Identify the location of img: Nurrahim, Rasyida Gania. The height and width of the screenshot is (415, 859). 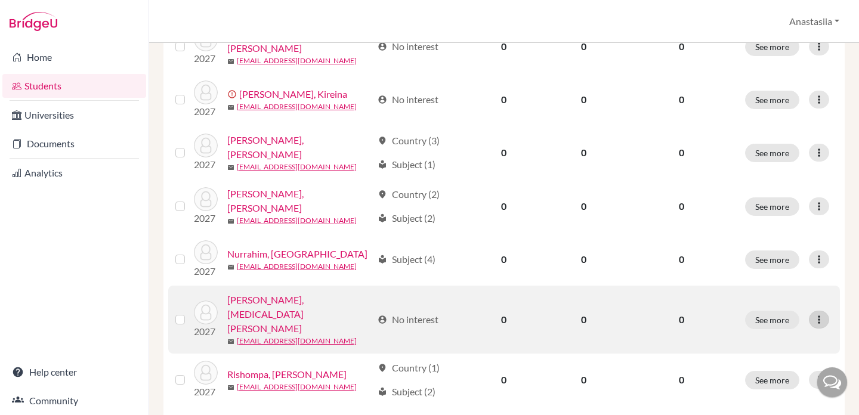
(206, 252).